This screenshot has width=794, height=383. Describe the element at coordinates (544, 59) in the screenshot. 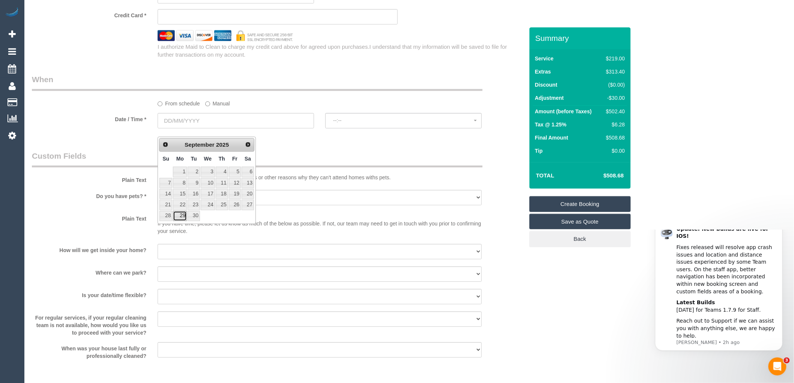

I see `label: Service` at that location.